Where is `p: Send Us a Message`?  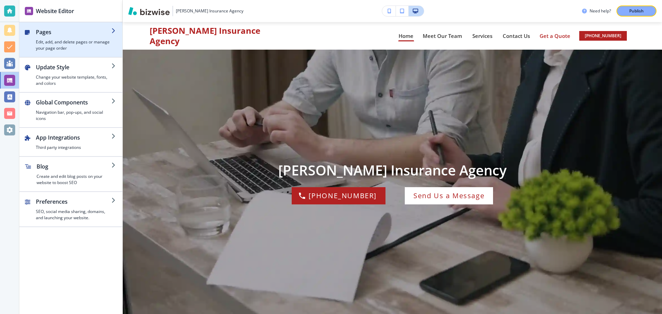
p: Send Us a Message is located at coordinates (449, 196).